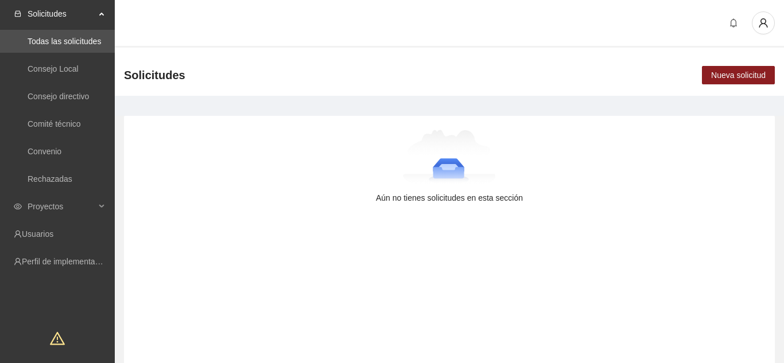 This screenshot has height=363, width=784. I want to click on a: Todas las solicitudes, so click(64, 41).